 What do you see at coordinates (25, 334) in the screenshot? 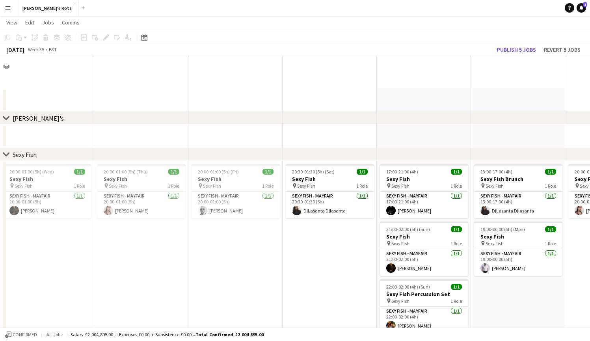
I see `span: Confirmed` at bounding box center [25, 334].